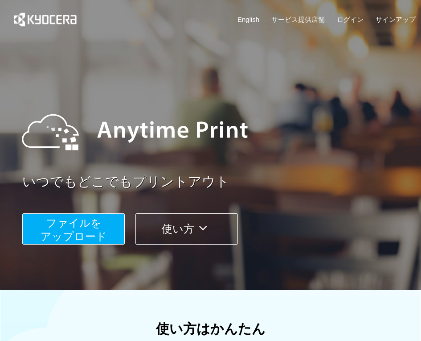  Describe the element at coordinates (351, 19) in the screenshot. I see `a: ログイン` at that location.